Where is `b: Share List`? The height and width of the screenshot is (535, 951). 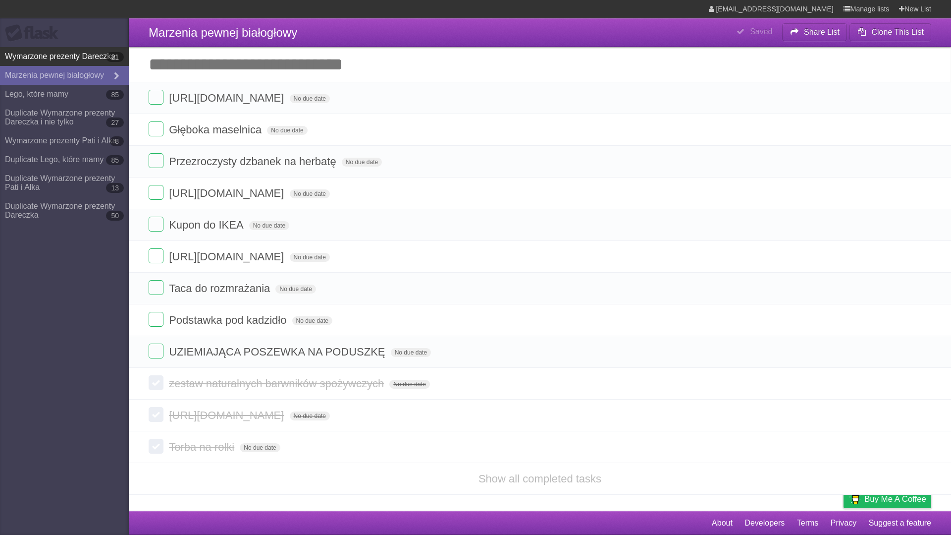
b: Share List is located at coordinates (822, 32).